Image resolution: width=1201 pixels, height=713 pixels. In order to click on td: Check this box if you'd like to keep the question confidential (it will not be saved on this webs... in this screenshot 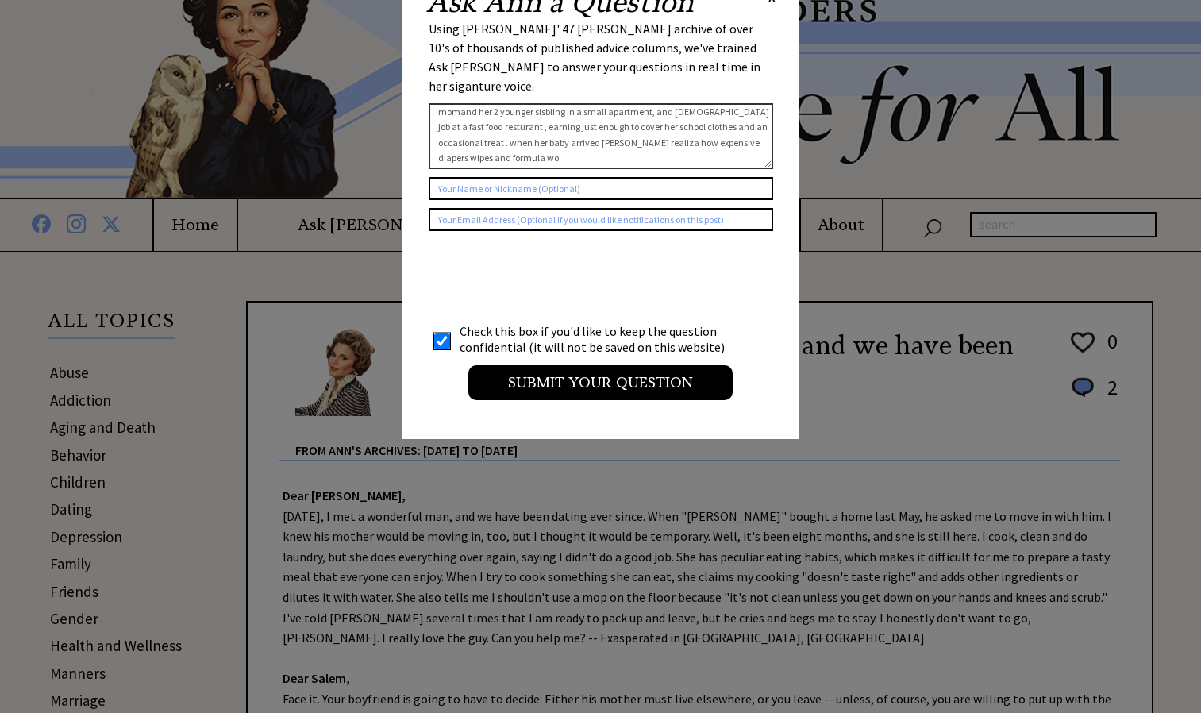, I will do `click(599, 339)`.